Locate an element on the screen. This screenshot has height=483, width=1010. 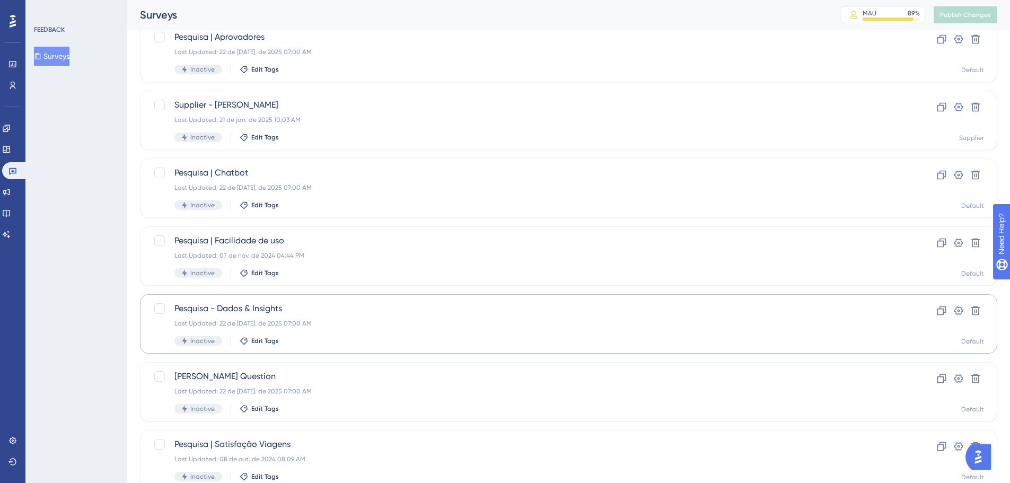
div: FEEDBACK is located at coordinates (49, 30).